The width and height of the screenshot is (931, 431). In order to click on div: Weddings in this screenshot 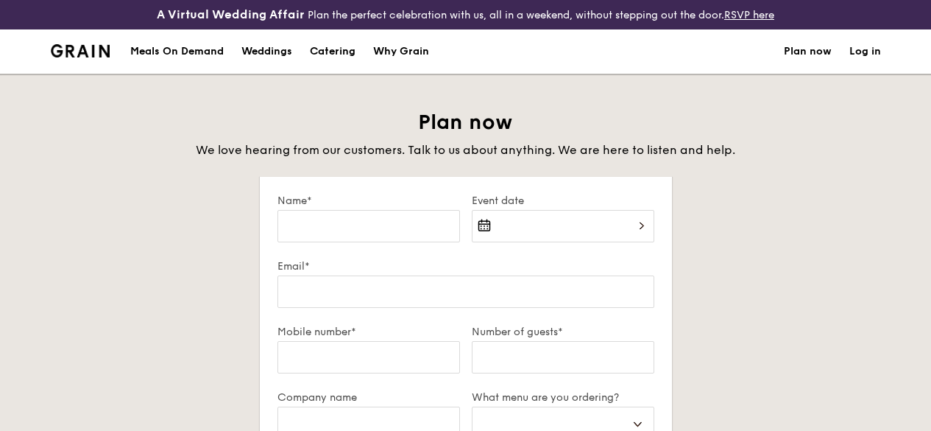, I will do `click(266, 52)`.